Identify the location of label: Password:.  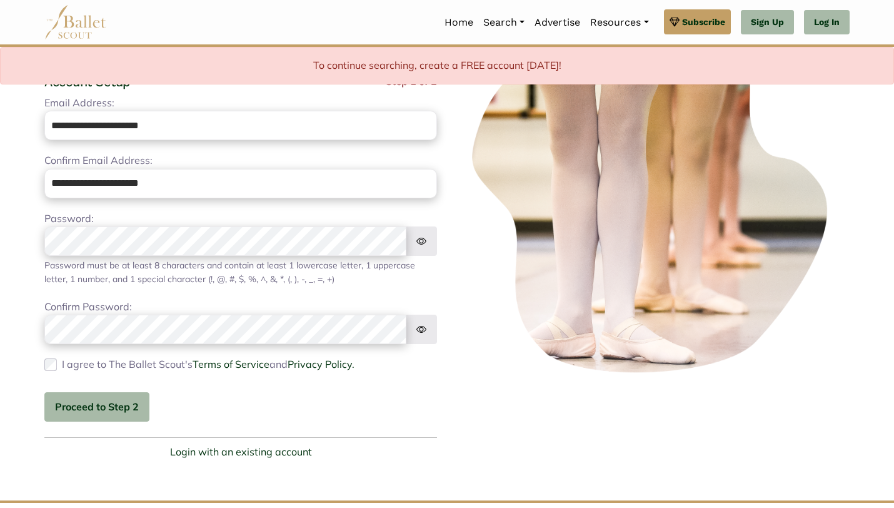
(69, 219).